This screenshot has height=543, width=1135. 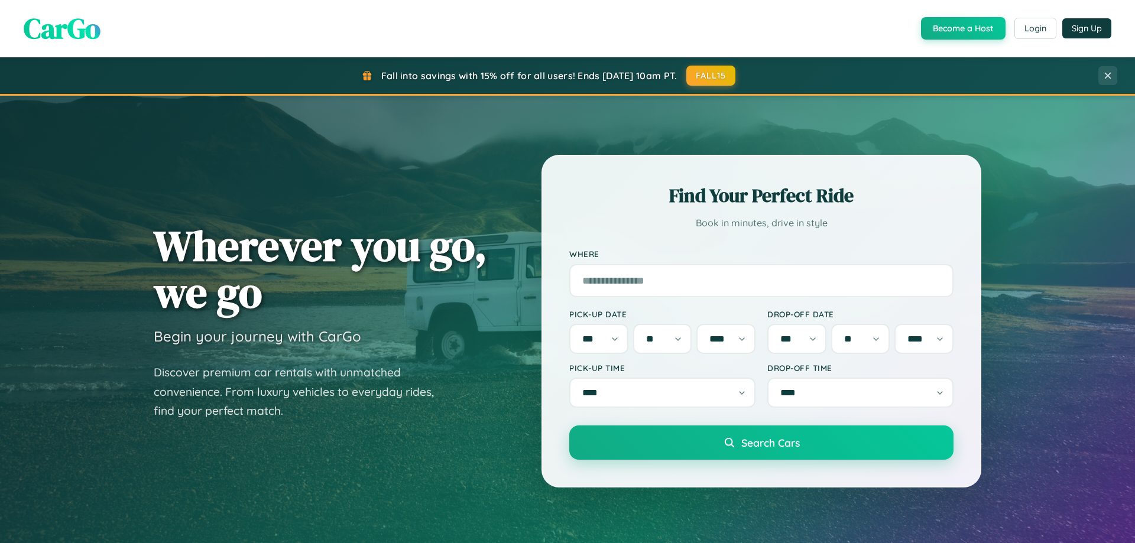 I want to click on button: FALL15, so click(x=711, y=76).